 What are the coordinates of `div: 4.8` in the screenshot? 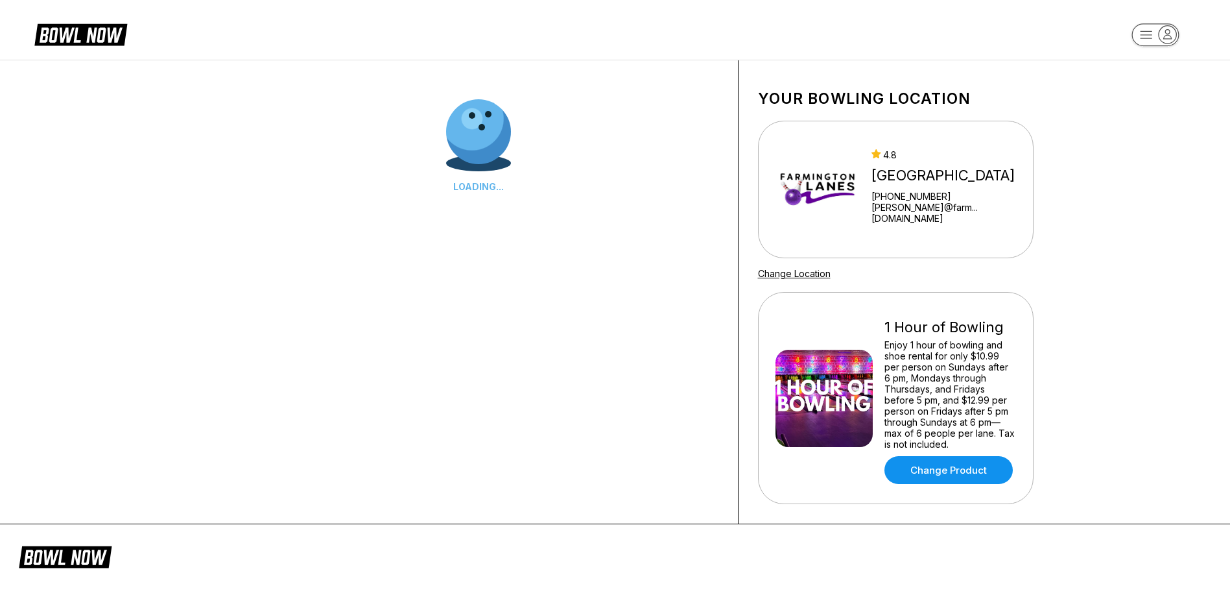 It's located at (949, 154).